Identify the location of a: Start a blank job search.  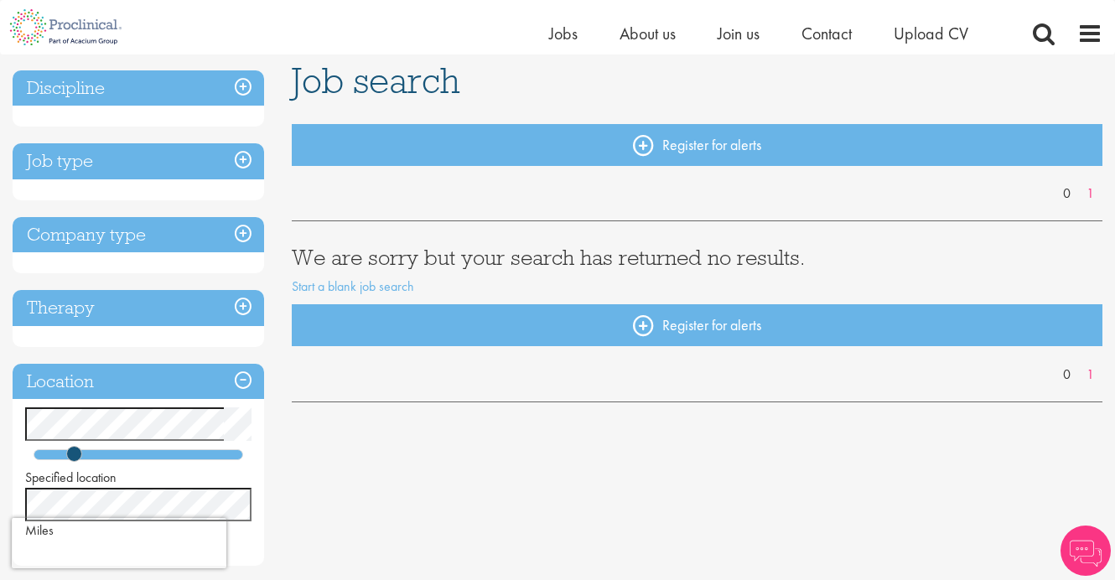
(353, 286).